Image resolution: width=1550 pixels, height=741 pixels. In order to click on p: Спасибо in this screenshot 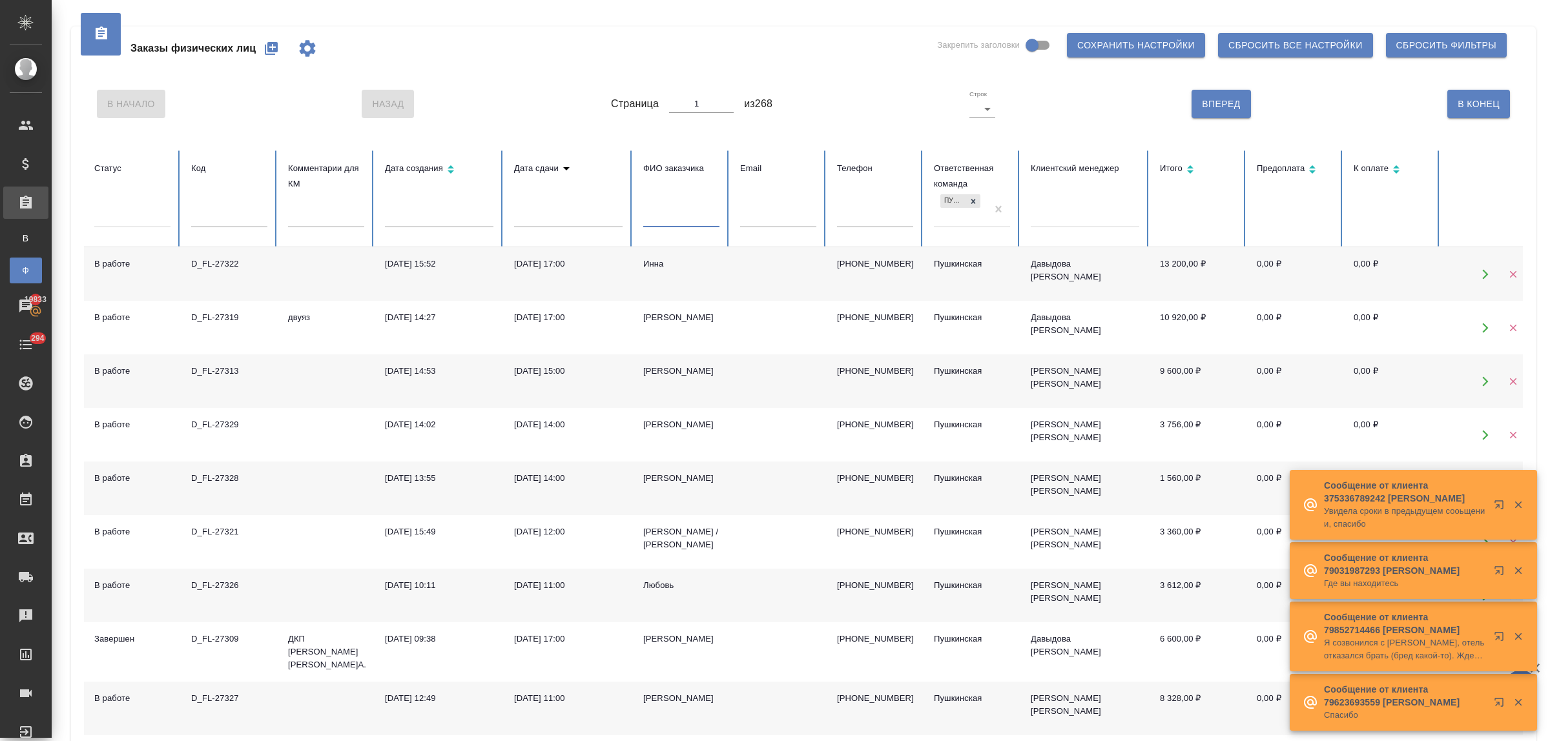, I will do `click(1404, 715)`.